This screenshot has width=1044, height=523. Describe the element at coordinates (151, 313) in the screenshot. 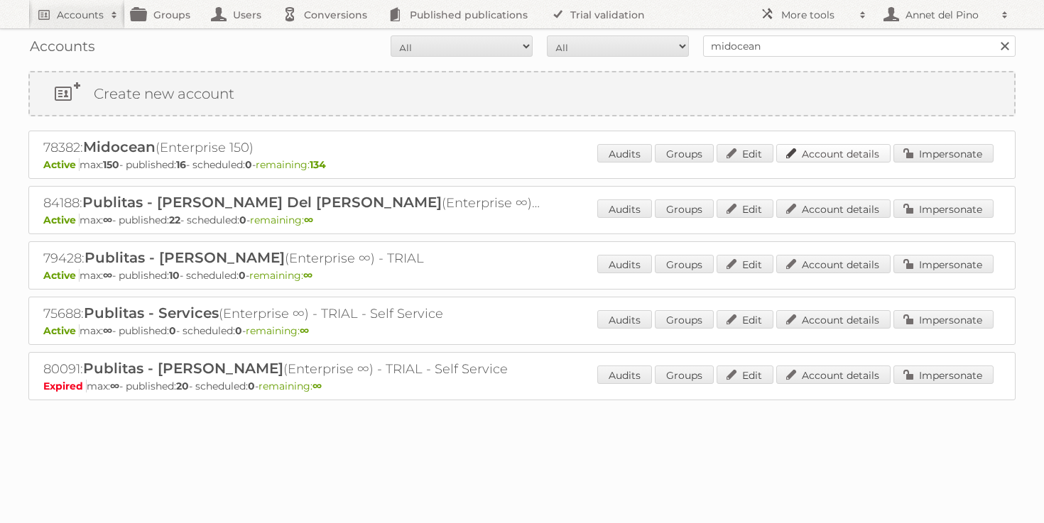

I see `span: Publitas - Services` at that location.